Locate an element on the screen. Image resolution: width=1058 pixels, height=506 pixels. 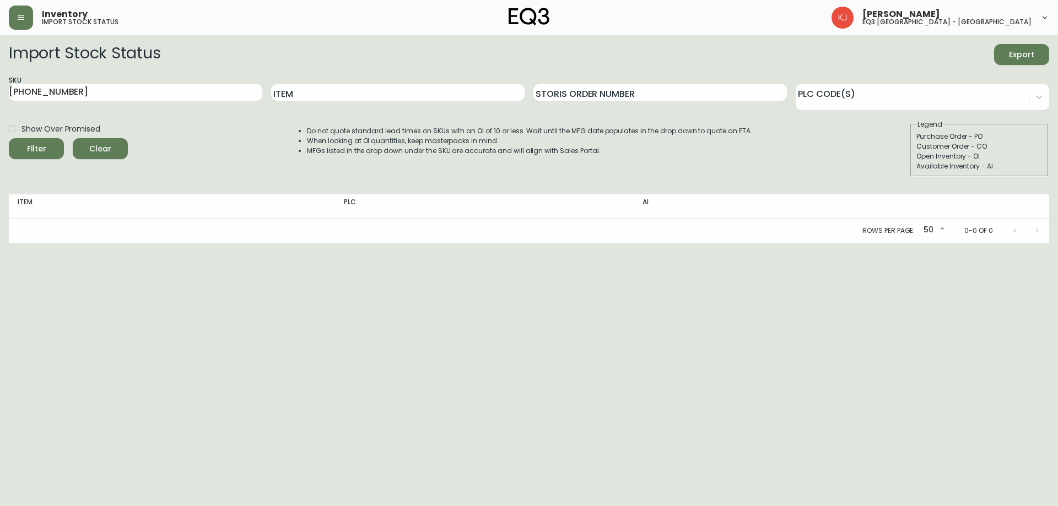
th: PLC is located at coordinates (484, 207).